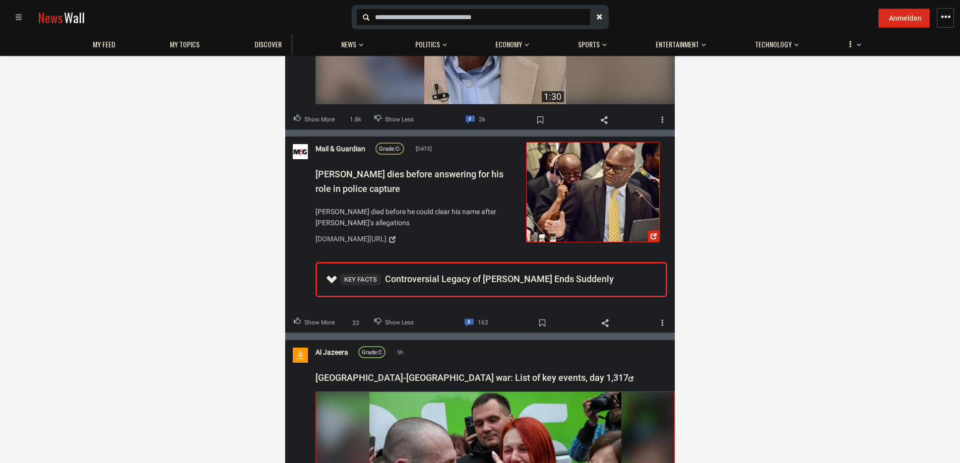  I want to click on div: C-, so click(390, 149).